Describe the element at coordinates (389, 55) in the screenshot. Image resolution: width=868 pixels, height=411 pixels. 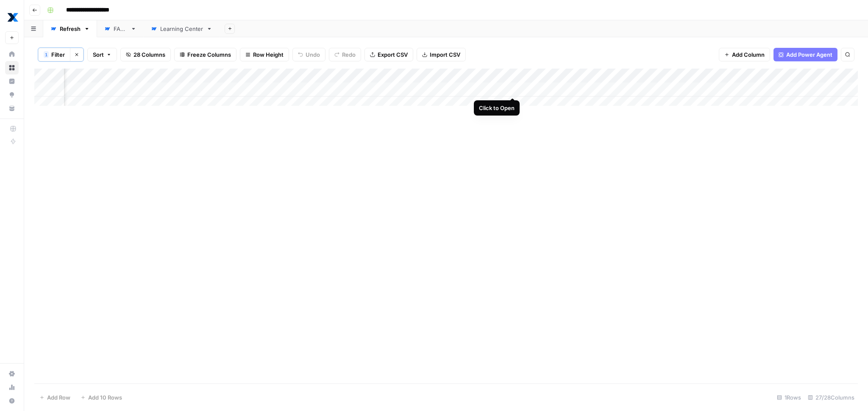
I see `button: Export CSV` at that location.